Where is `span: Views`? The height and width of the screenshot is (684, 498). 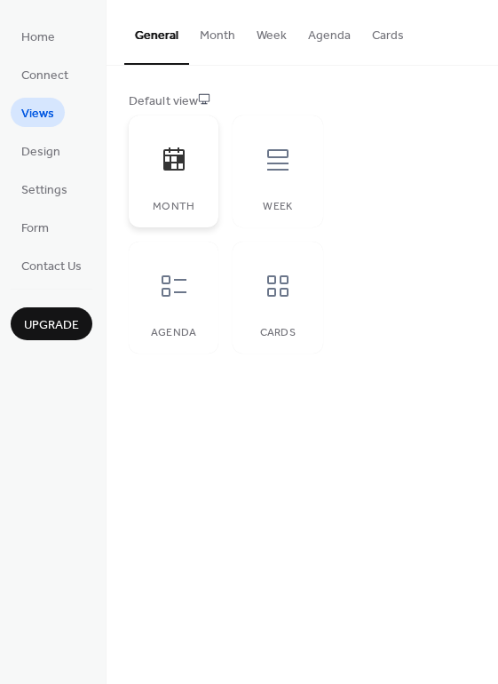 span: Views is located at coordinates (37, 114).